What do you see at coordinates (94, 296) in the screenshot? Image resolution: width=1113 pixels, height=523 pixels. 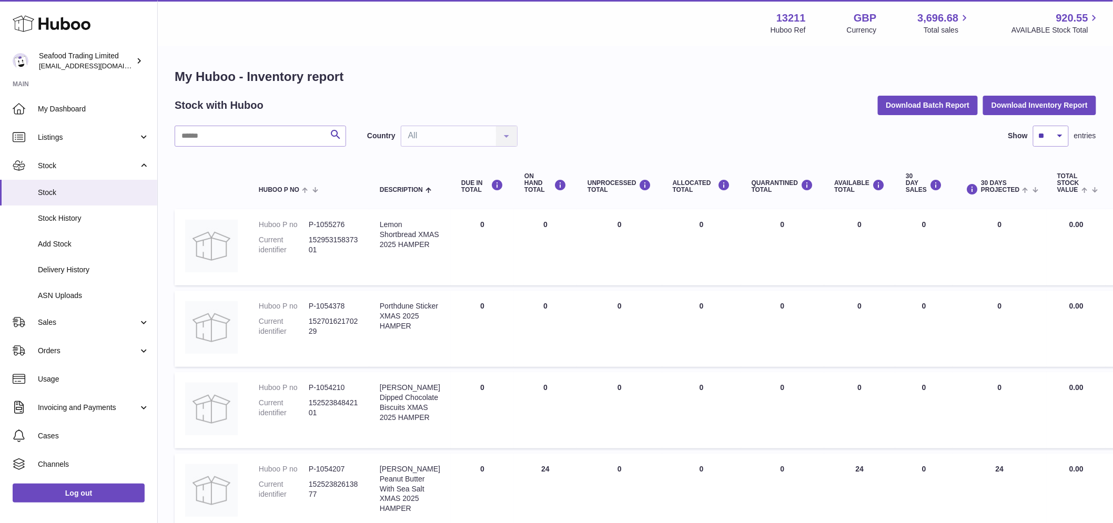 I see `span: ASN Uploads` at bounding box center [94, 296].